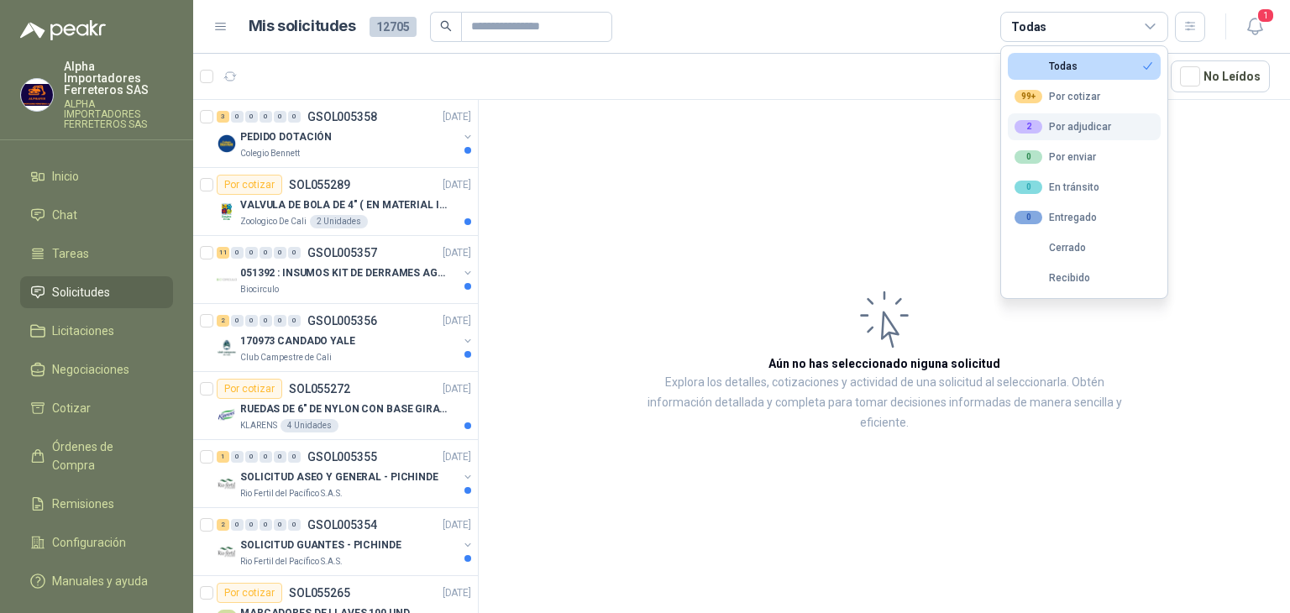 Image resolution: width=1290 pixels, height=613 pixels. I want to click on span: Órdenes de Compra, so click(104, 456).